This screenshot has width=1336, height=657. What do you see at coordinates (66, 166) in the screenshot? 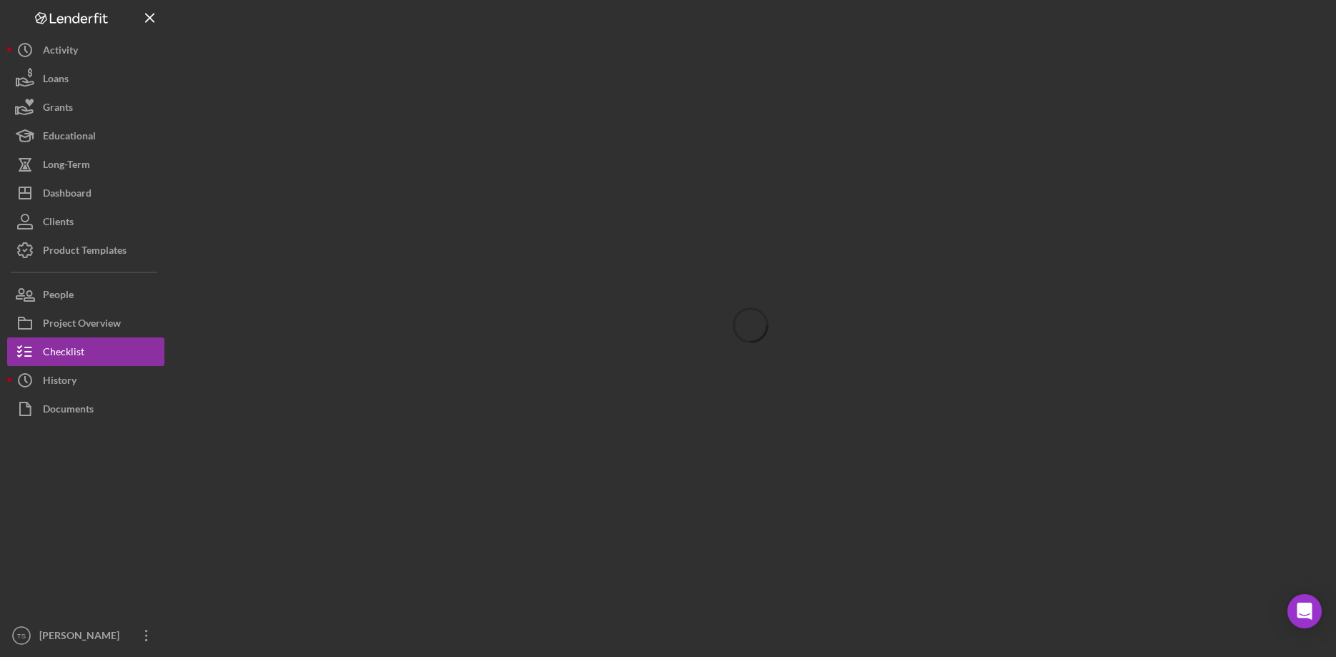
I see `div: Long-Term` at bounding box center [66, 166].